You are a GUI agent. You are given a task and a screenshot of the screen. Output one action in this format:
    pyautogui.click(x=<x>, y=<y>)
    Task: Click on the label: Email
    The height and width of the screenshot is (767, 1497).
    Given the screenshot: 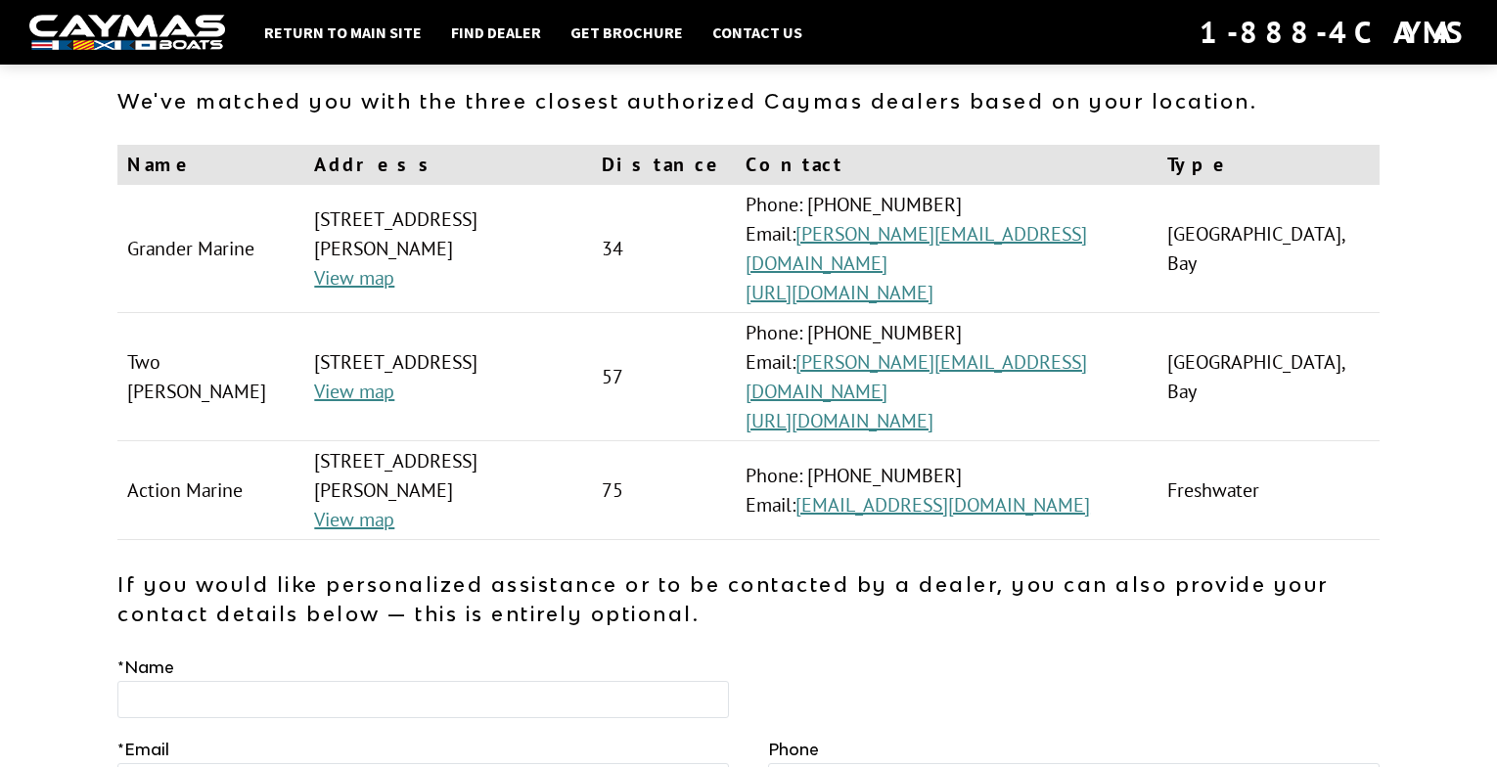 What is the action you would take?
    pyautogui.click(x=143, y=750)
    